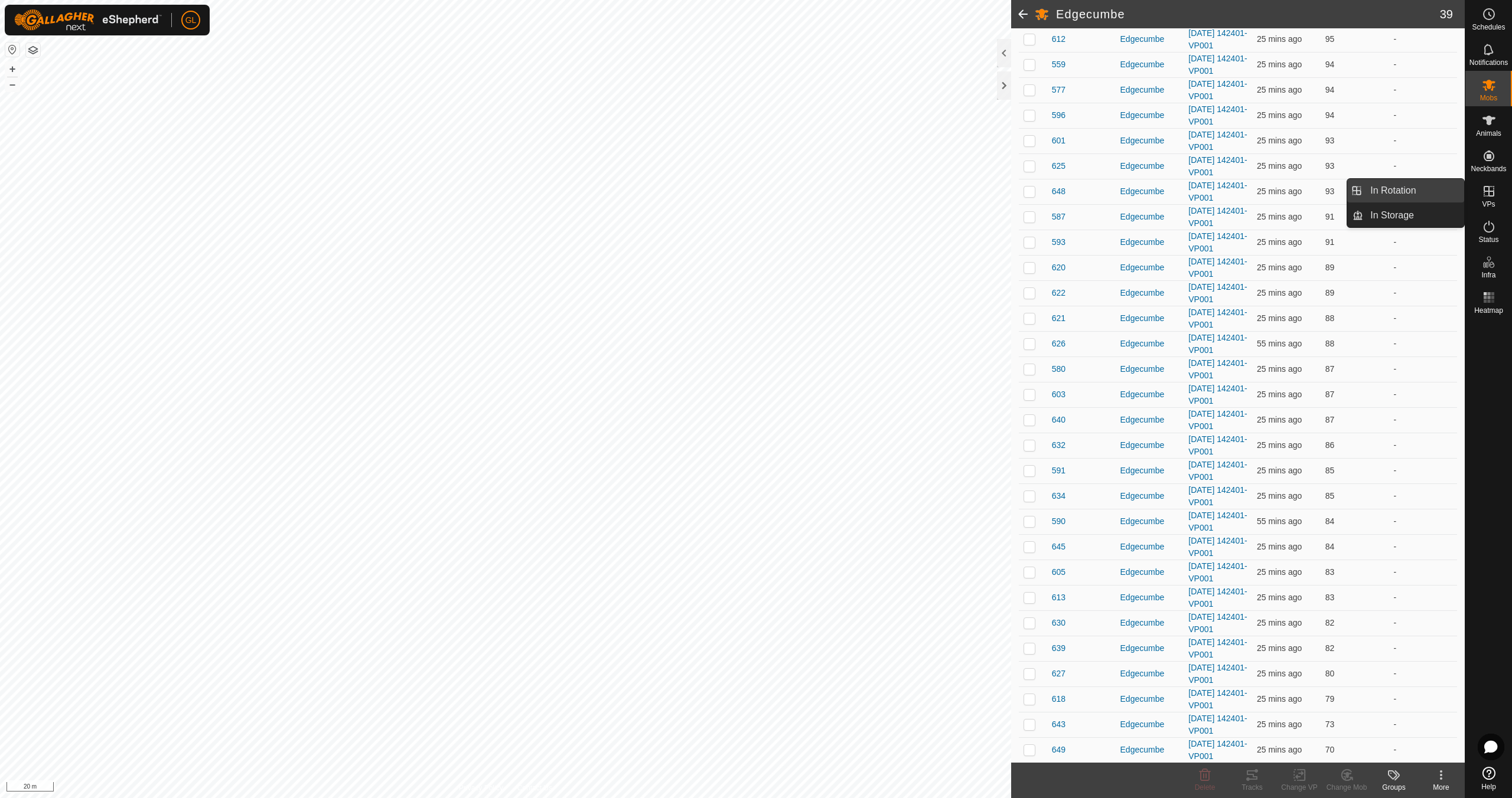 Image resolution: width=1512 pixels, height=798 pixels. I want to click on span: 87, so click(1330, 420).